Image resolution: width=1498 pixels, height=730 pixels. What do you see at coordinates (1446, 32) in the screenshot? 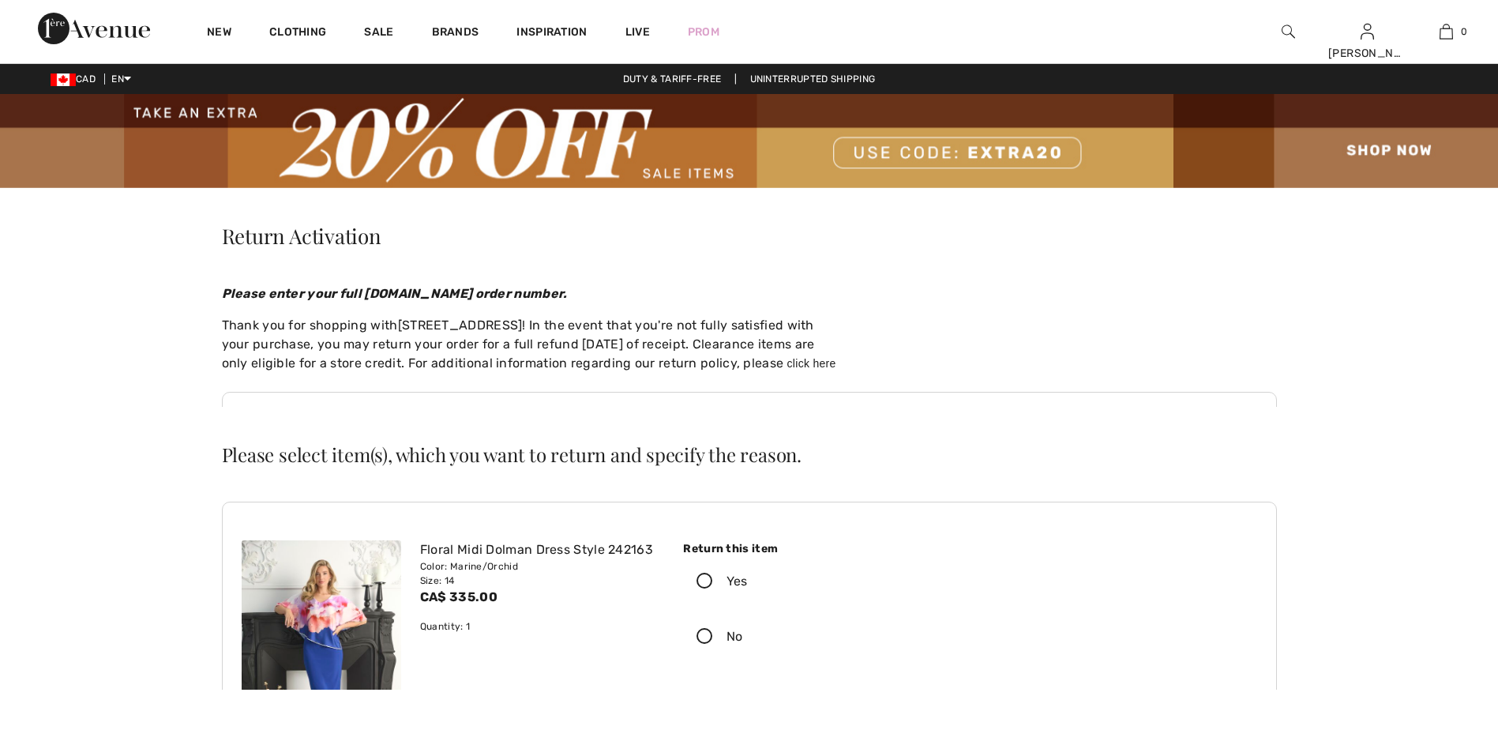
I see `a: 0` at bounding box center [1446, 32].